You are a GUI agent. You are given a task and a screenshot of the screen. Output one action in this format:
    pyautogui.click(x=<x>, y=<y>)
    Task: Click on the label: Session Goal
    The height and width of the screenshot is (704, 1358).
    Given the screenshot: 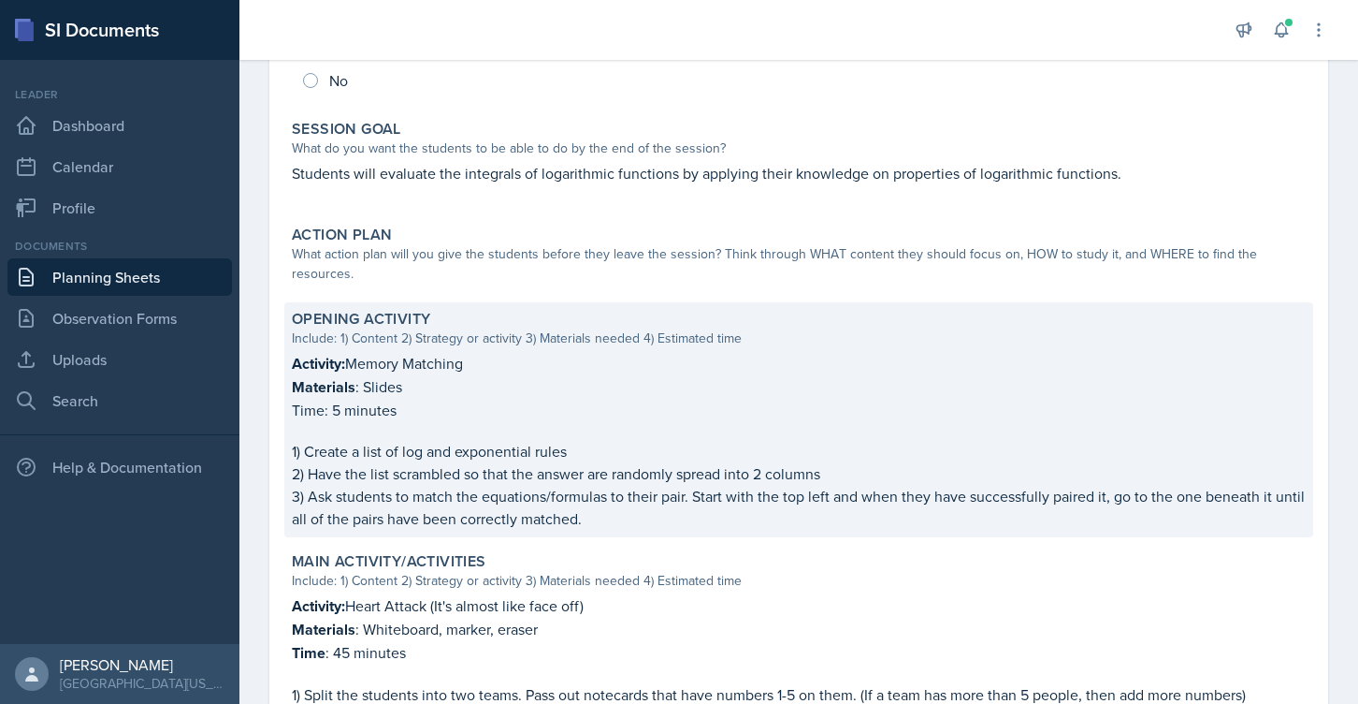 What is the action you would take?
    pyautogui.click(x=346, y=129)
    